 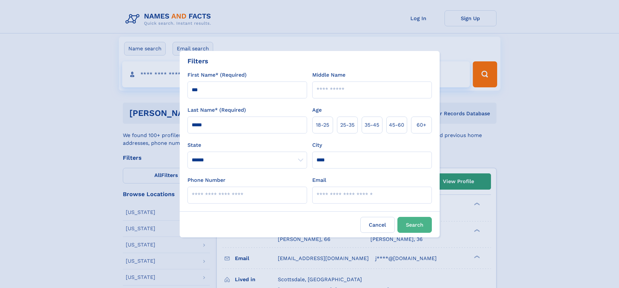 I want to click on div: Filters, so click(x=198, y=61).